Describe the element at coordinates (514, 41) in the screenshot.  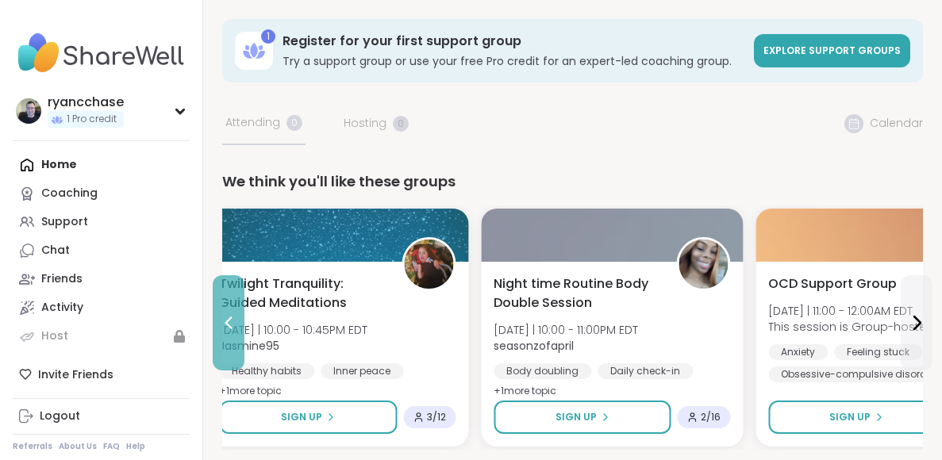
I see `h3: Register for your first support group` at that location.